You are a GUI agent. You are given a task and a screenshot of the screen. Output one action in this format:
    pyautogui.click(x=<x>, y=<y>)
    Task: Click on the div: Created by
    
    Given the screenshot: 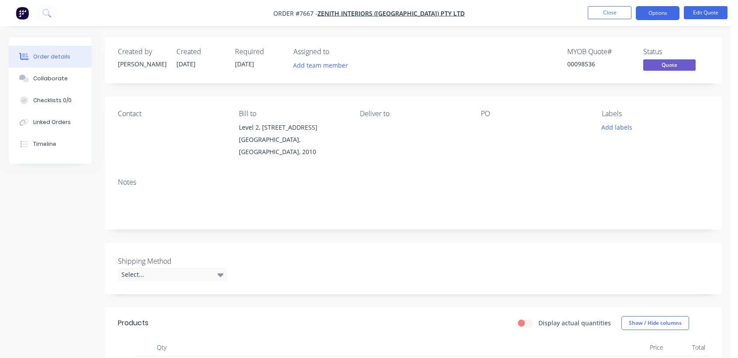 What is the action you would take?
    pyautogui.click(x=142, y=52)
    